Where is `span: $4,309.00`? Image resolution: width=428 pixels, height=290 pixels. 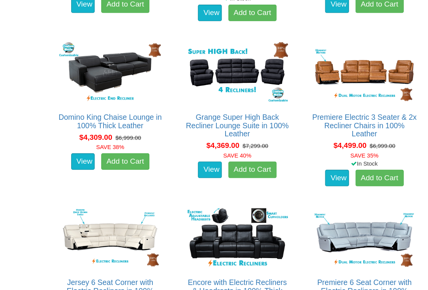
span: $4,309.00 is located at coordinates (117, 128).